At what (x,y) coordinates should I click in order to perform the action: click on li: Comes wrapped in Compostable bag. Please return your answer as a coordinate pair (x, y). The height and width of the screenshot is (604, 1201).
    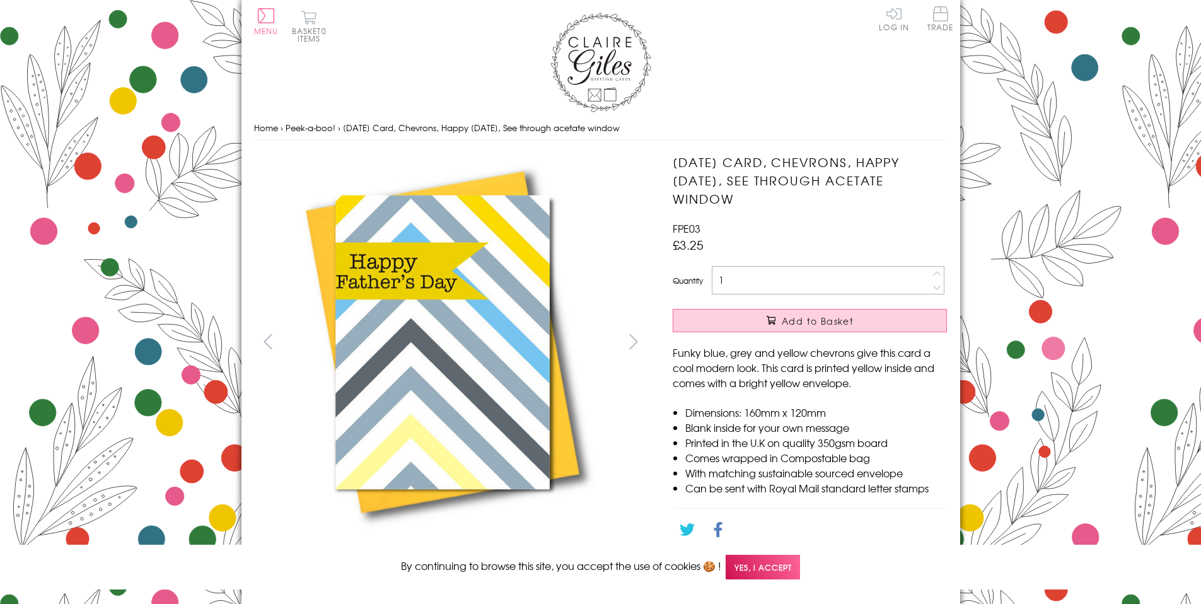
    Looking at the image, I should click on (816, 458).